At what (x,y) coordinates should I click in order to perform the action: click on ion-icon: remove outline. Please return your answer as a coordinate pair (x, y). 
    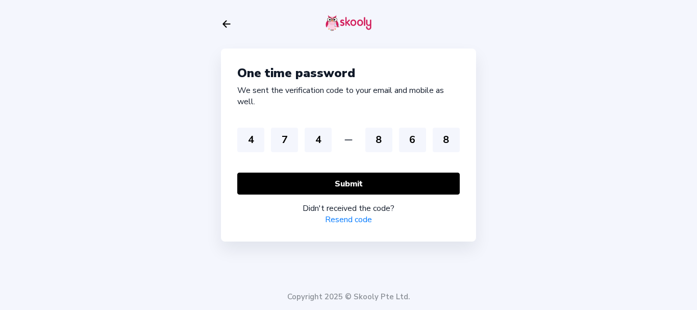
    Looking at the image, I should click on (348, 140).